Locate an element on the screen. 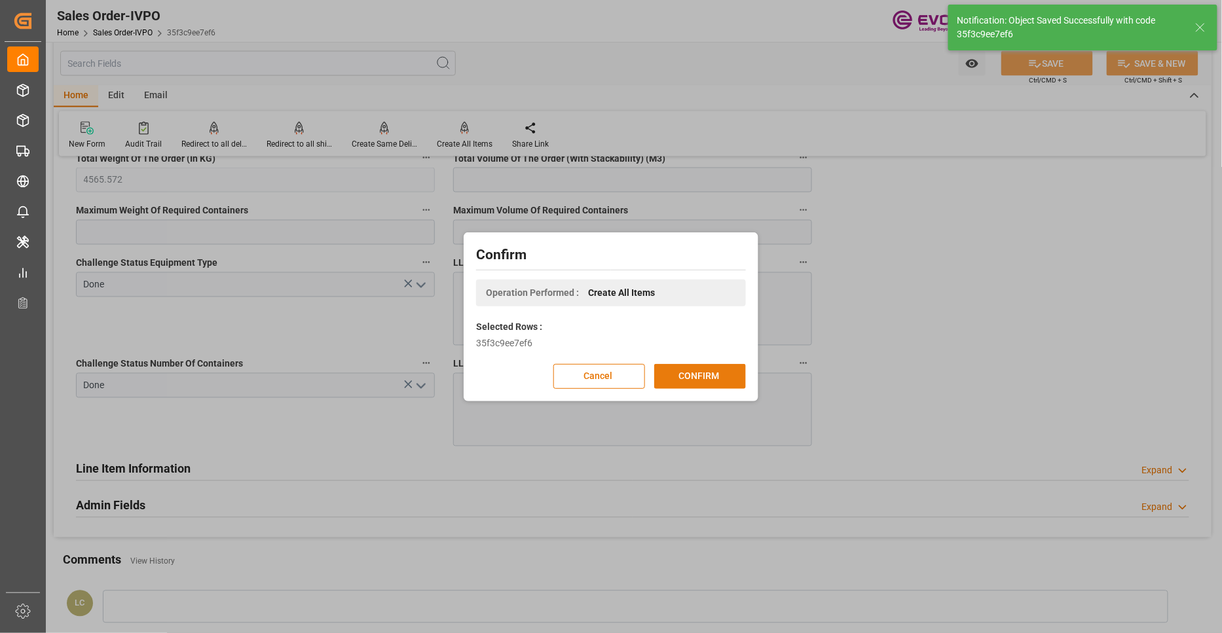 This screenshot has width=1222, height=633. div: Notification: Object Saved Successfully with code 35f3c9ee7ef6 is located at coordinates (1070, 28).